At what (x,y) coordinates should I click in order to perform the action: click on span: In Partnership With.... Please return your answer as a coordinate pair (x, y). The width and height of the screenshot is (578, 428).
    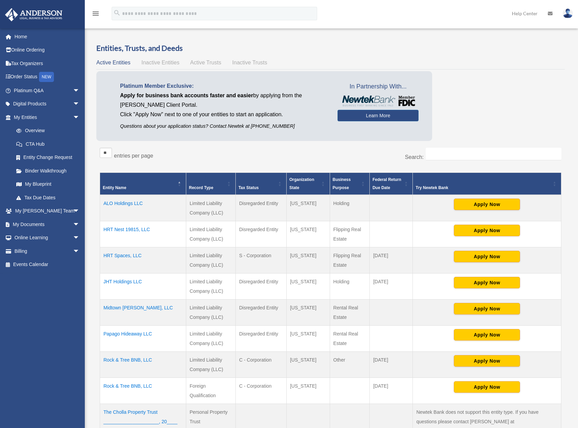
    Looking at the image, I should click on (378, 87).